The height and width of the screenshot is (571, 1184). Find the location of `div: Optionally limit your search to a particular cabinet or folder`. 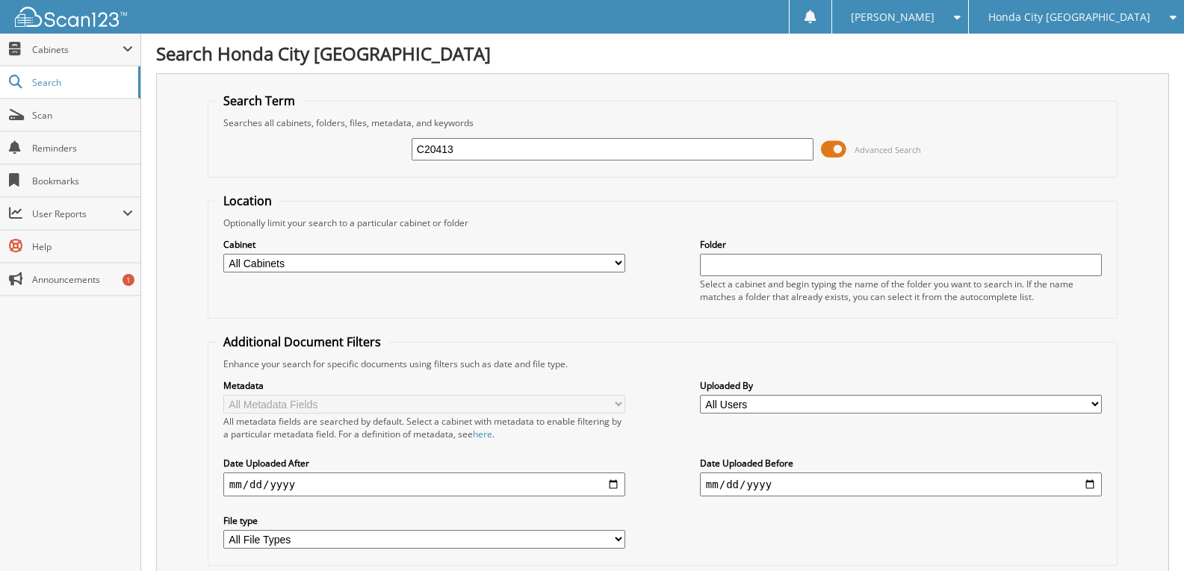

div: Optionally limit your search to a particular cabinet or folder is located at coordinates (662, 223).